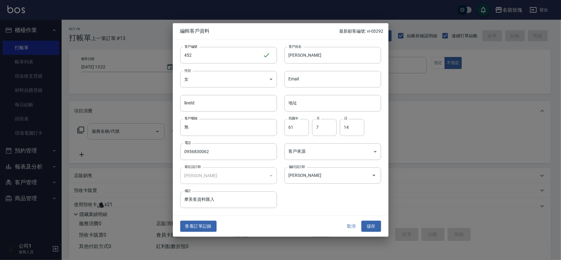 The height and width of the screenshot is (260, 561). Describe the element at coordinates (295, 46) in the screenshot. I see `label: 客戶姓名` at that location.